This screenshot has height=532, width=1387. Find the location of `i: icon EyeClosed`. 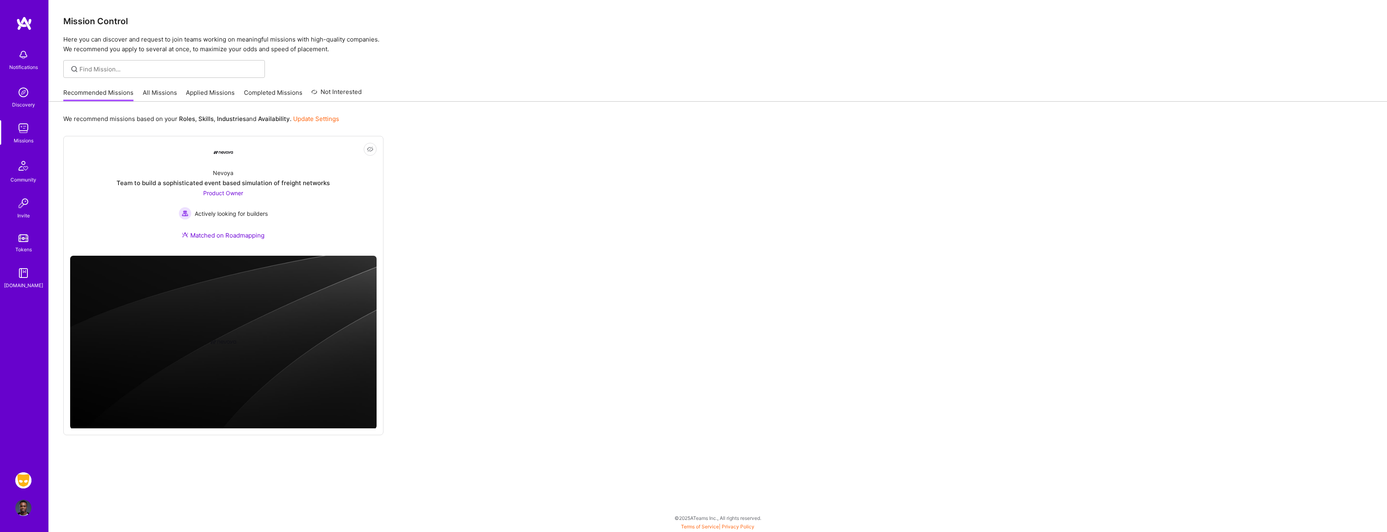

i: icon EyeClosed is located at coordinates (370, 149).